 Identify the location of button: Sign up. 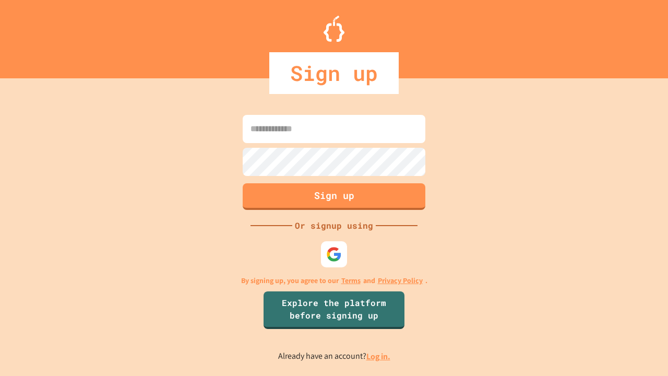
(334, 196).